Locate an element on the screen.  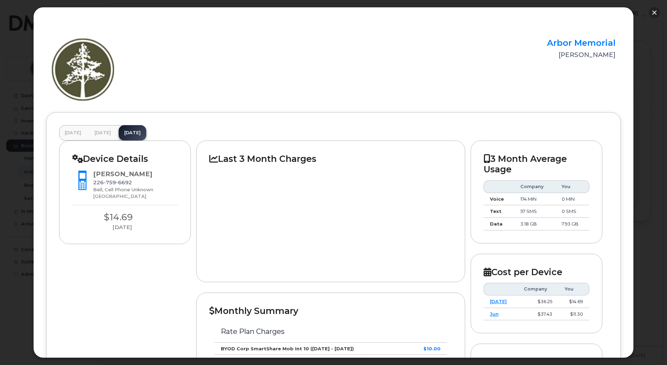
td: 0 SMS is located at coordinates (572, 212).